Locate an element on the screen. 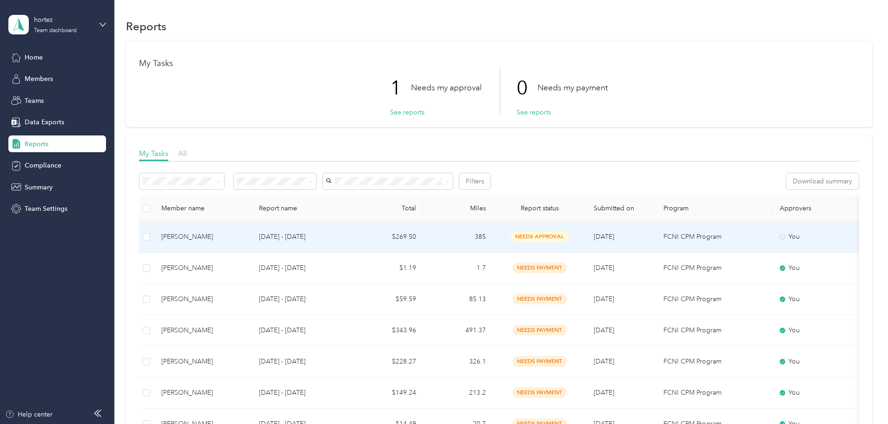  span: All is located at coordinates (182, 153).